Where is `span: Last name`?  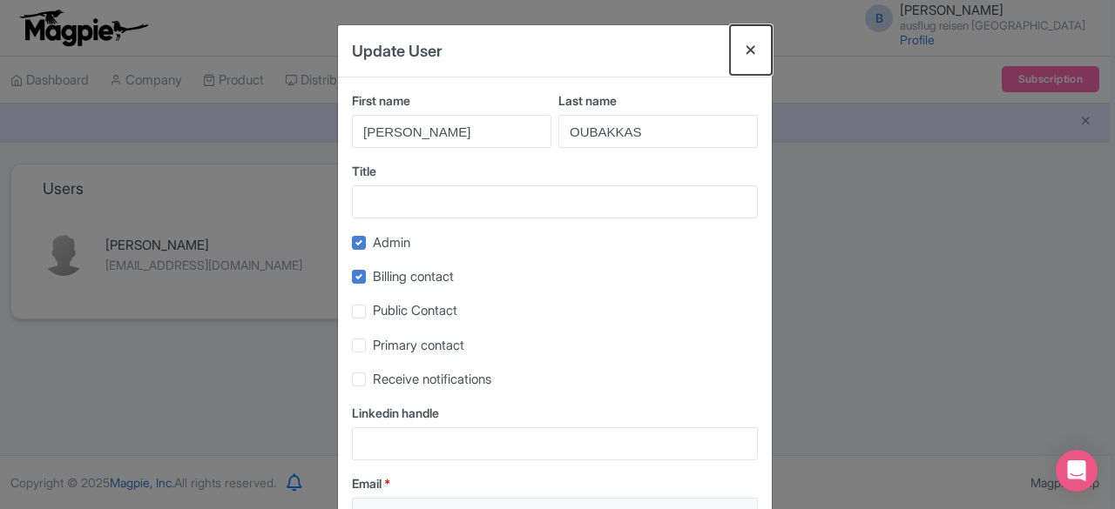 span: Last name is located at coordinates (587, 100).